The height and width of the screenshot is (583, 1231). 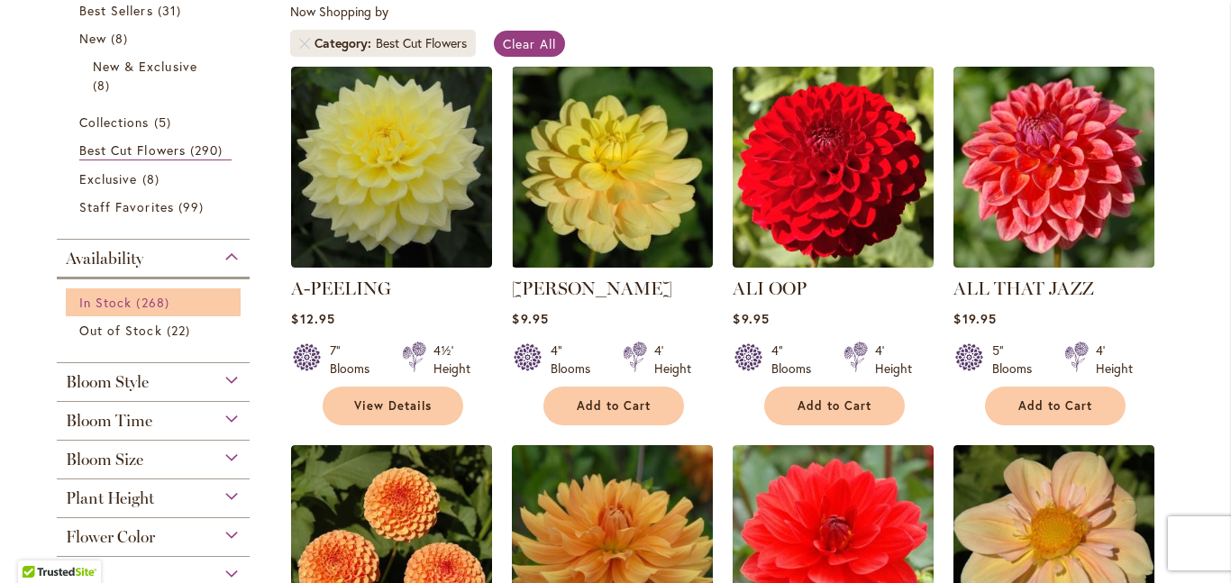 I want to click on span: Flower Color, so click(x=110, y=537).